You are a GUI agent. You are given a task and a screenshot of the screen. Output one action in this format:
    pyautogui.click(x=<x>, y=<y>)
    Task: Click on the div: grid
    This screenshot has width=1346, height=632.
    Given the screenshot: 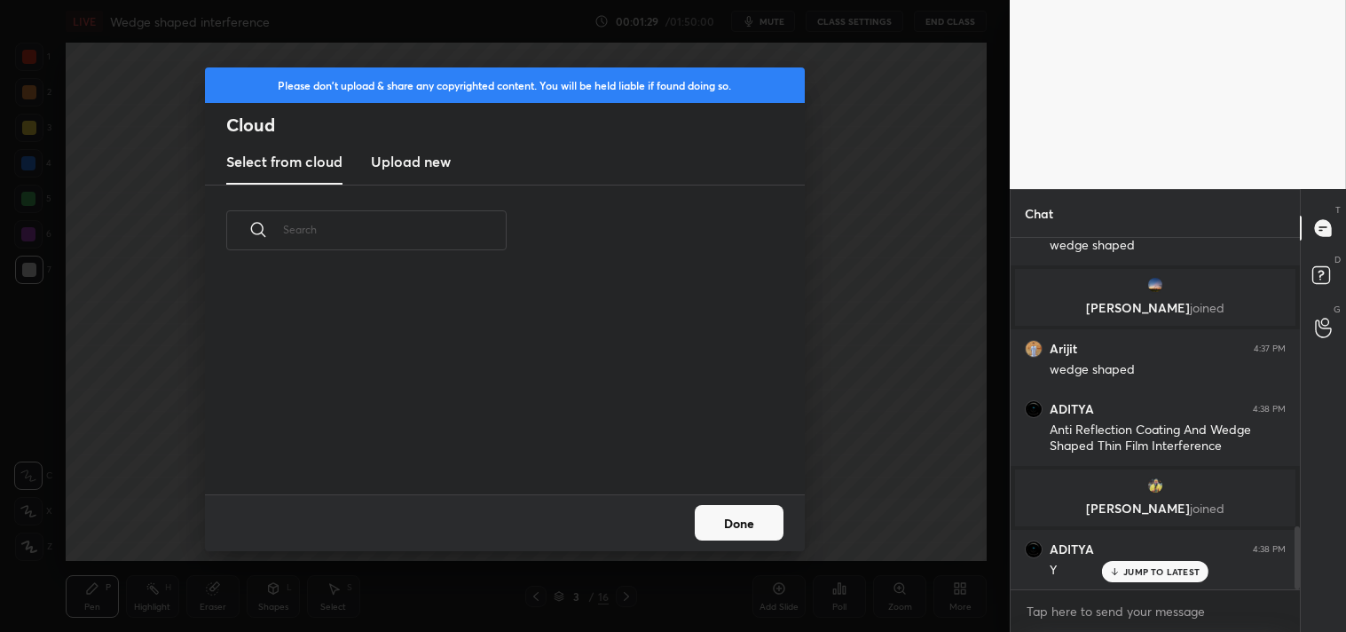 What is the action you would take?
    pyautogui.click(x=1155, y=414)
    